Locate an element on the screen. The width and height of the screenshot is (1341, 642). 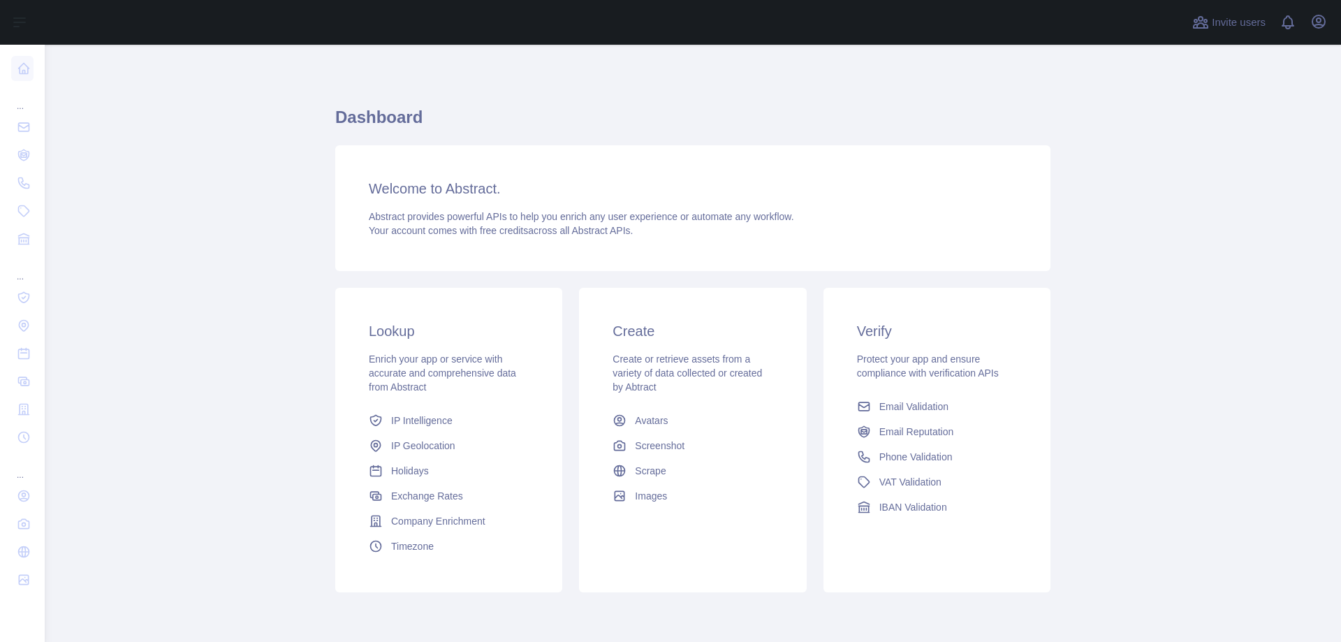
span: Abstract provides powerful APIs to help you enrich any user experience or automate any workflow. is located at coordinates (581, 216).